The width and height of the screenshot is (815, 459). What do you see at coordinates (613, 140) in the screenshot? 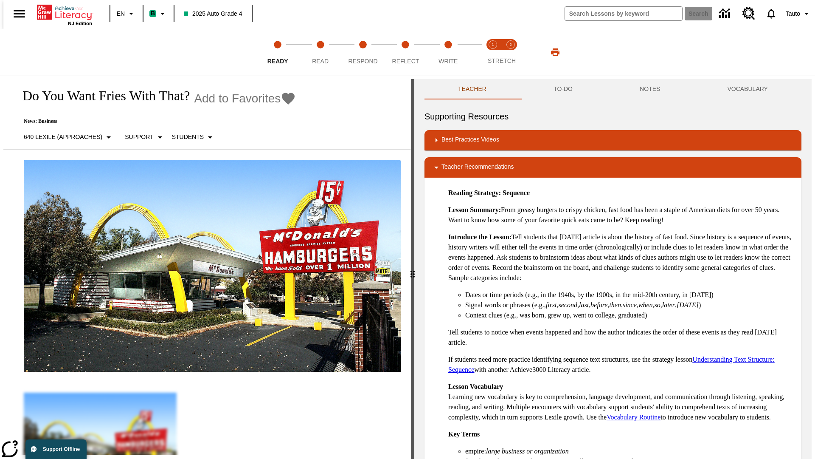
I see `div: Best Practices Videos` at bounding box center [613, 140].